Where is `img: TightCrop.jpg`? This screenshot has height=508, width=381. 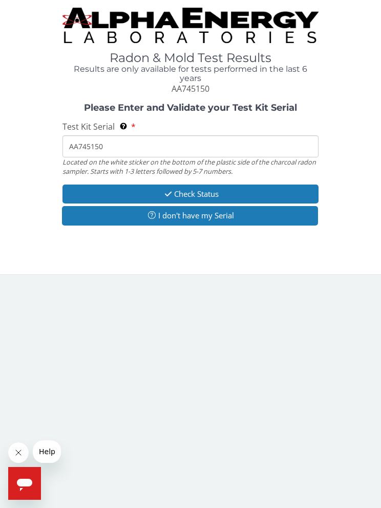 img: TightCrop.jpg is located at coordinates (191, 25).